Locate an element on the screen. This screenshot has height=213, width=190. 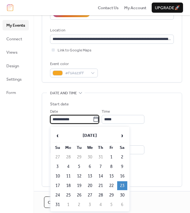
a: Cancel is located at coordinates (56, 202).